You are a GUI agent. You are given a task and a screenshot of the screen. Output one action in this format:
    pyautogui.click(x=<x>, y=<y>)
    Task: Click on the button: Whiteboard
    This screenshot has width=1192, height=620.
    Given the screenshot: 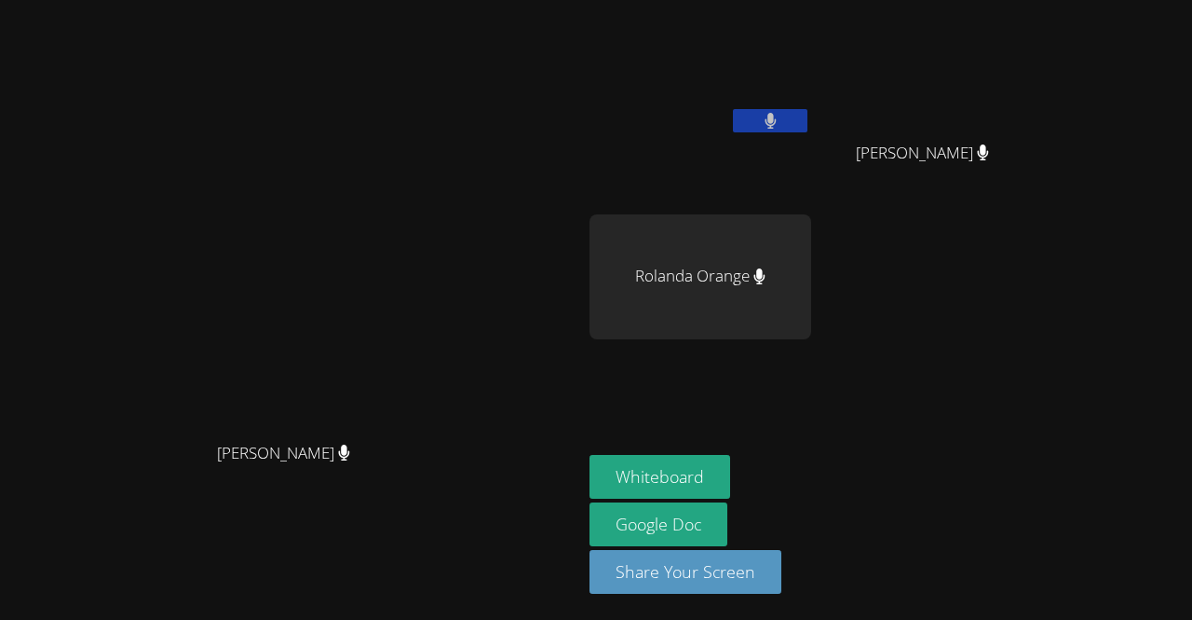 What is the action you would take?
    pyautogui.click(x=660, y=476)
    